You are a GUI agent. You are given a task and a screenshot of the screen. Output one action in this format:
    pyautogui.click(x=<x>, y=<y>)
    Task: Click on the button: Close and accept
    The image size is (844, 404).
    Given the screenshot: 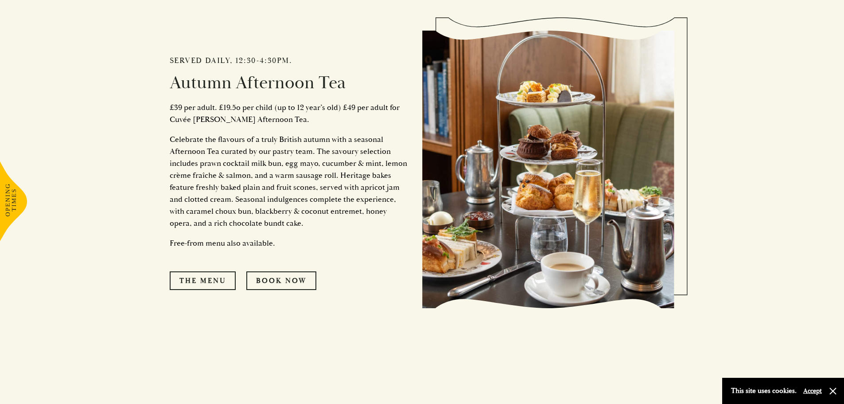 What is the action you would take?
    pyautogui.click(x=833, y=391)
    